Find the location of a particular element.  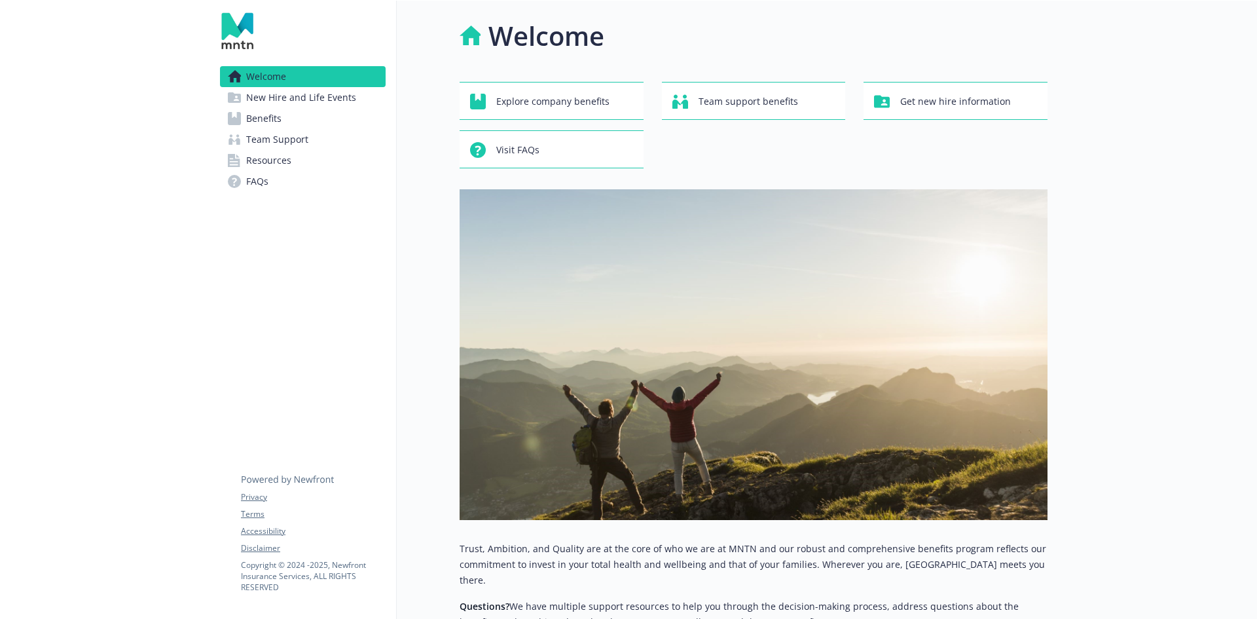

span: Visit FAQs is located at coordinates (518, 150).